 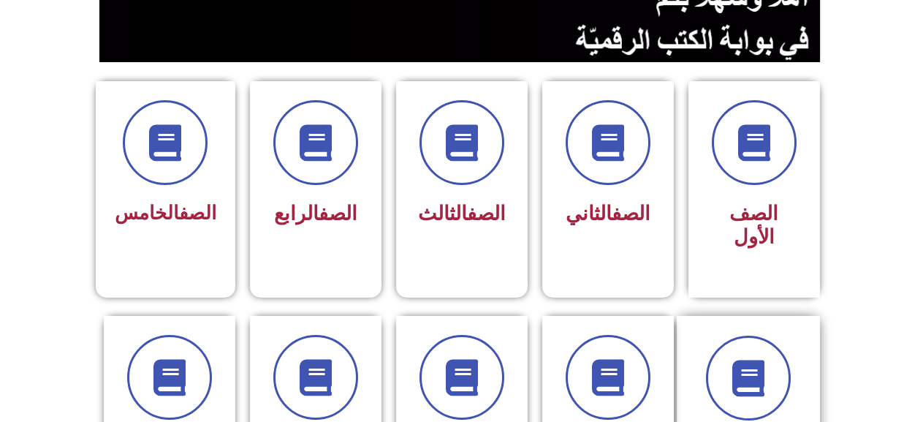 I want to click on span: الصف الأول, so click(x=753, y=225).